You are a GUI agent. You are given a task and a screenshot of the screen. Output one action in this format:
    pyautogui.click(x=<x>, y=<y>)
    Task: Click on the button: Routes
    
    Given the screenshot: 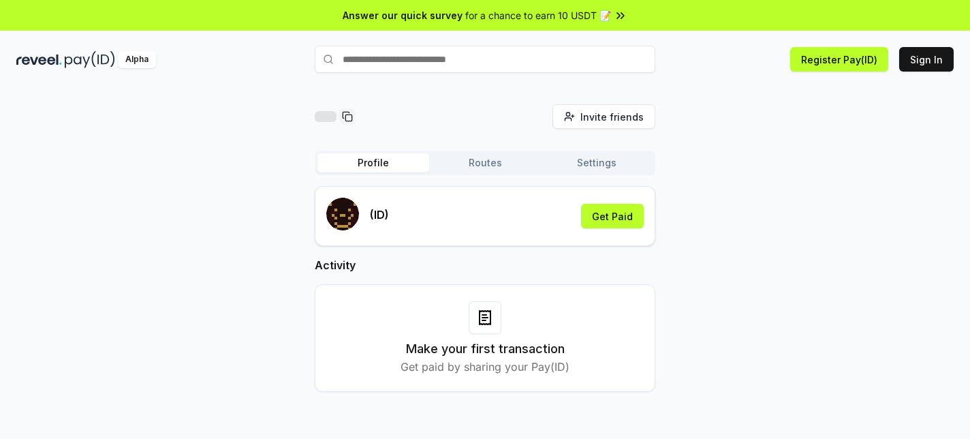 What is the action you would take?
    pyautogui.click(x=485, y=163)
    